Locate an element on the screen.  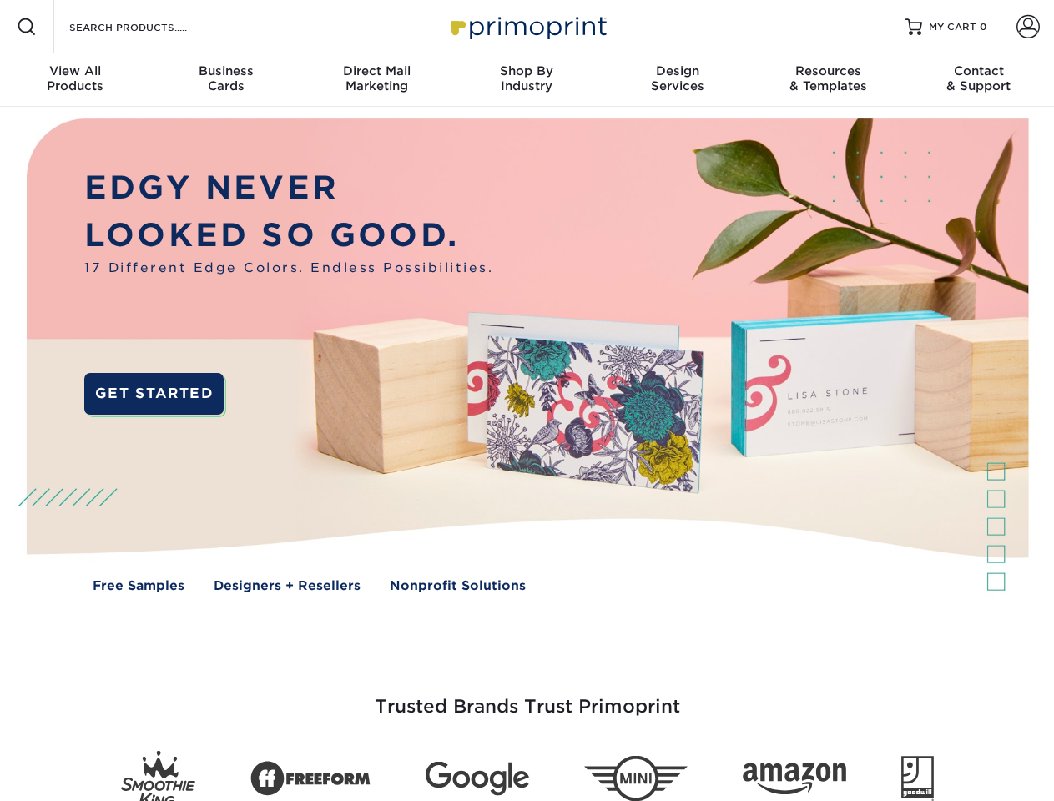
span: 0 is located at coordinates (983, 27).